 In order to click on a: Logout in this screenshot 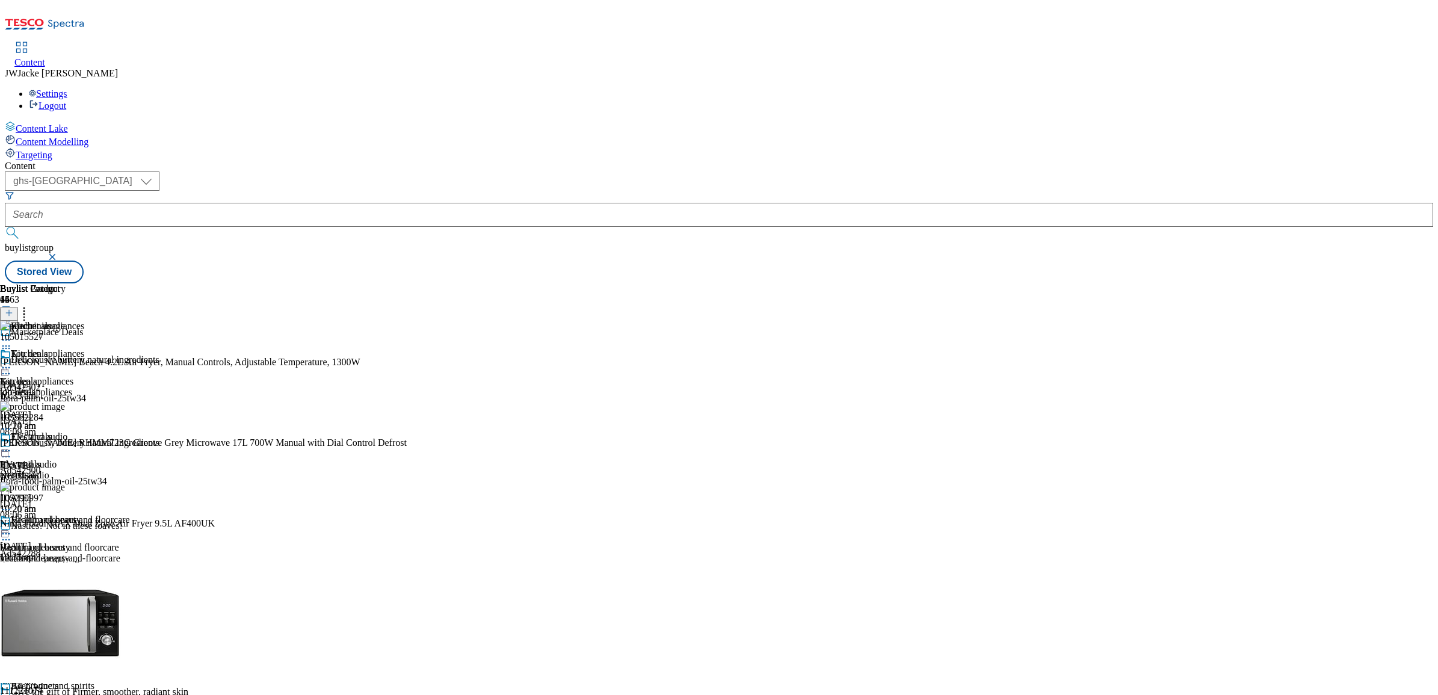, I will do `click(48, 105)`.